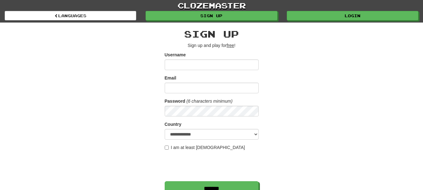 The width and height of the screenshot is (423, 190). I want to click on em: (6 characters minimum), so click(210, 101).